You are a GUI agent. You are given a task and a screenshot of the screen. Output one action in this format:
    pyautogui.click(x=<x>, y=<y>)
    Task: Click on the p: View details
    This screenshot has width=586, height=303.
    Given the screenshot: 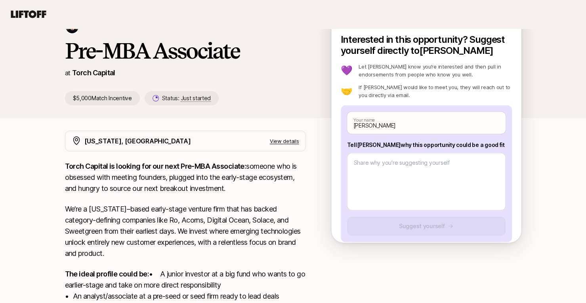 What is the action you would take?
    pyautogui.click(x=284, y=141)
    